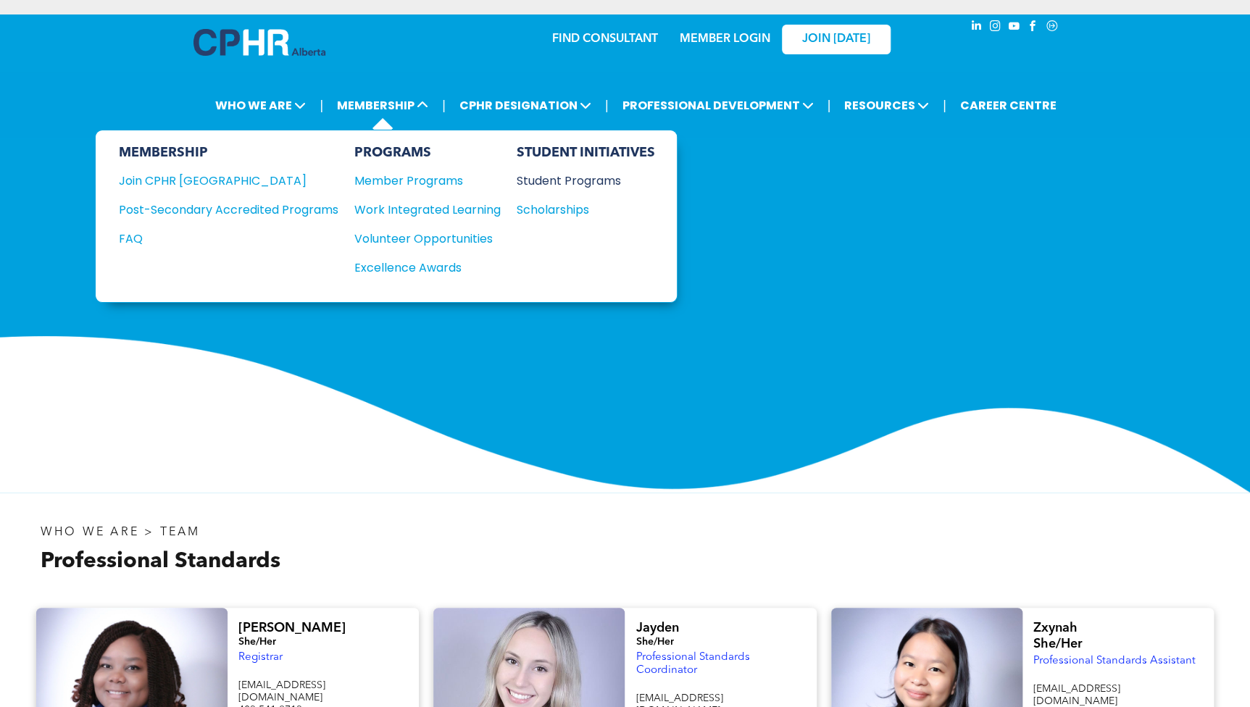 This screenshot has width=1250, height=707. I want to click on div: Member Programs, so click(420, 180).